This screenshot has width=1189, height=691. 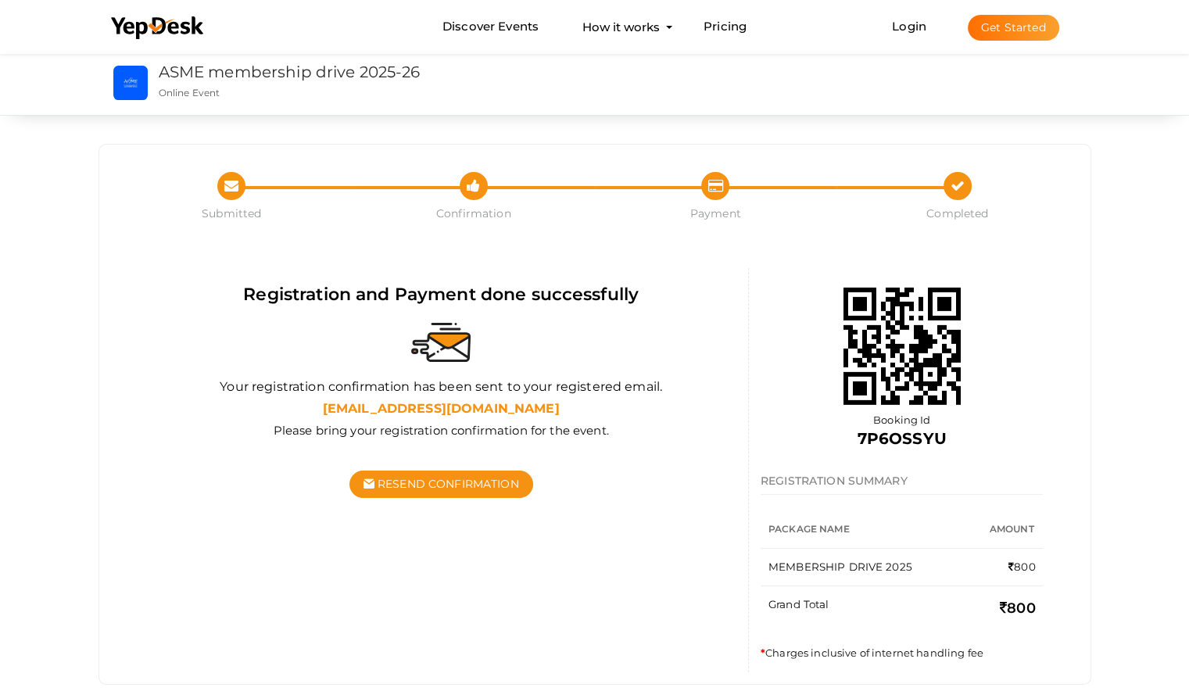 What do you see at coordinates (859, 529) in the screenshot?
I see `th: Package Name` at bounding box center [859, 529].